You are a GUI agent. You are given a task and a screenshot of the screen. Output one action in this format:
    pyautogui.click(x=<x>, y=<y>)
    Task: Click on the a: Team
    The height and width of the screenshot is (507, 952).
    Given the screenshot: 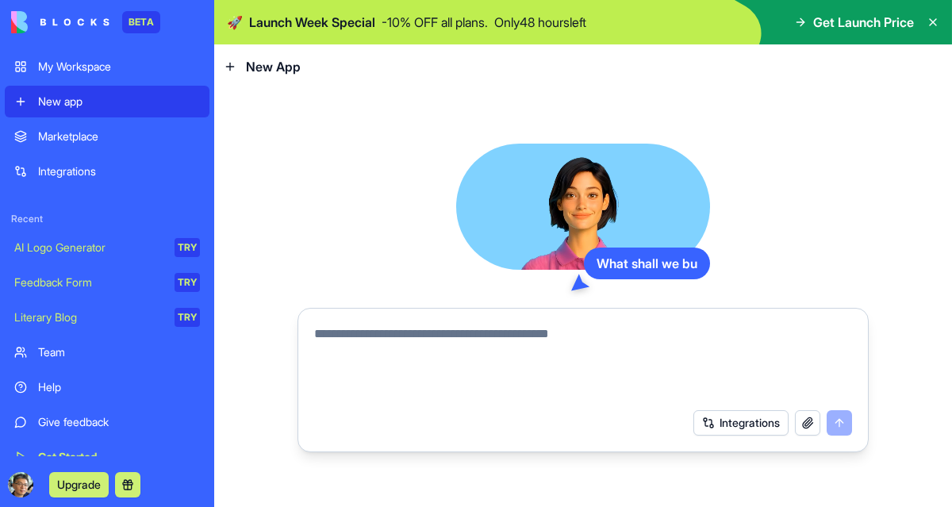 What is the action you would take?
    pyautogui.click(x=107, y=352)
    